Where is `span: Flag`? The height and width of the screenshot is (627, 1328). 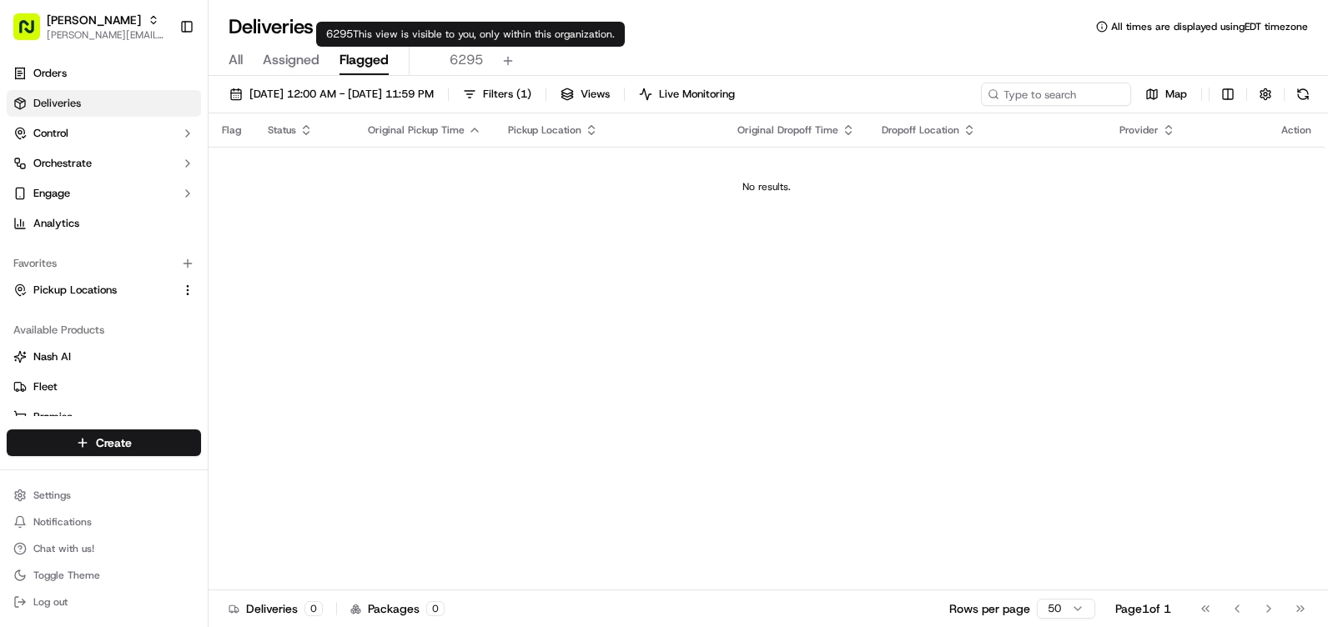
span: Flag is located at coordinates (231, 130).